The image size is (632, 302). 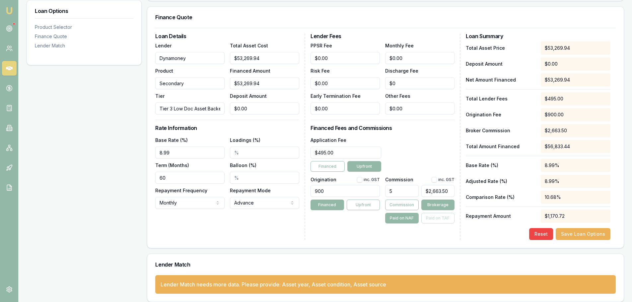 What do you see at coordinates (335, 96) in the screenshot?
I see `label: Early Termination Fee` at bounding box center [335, 96].